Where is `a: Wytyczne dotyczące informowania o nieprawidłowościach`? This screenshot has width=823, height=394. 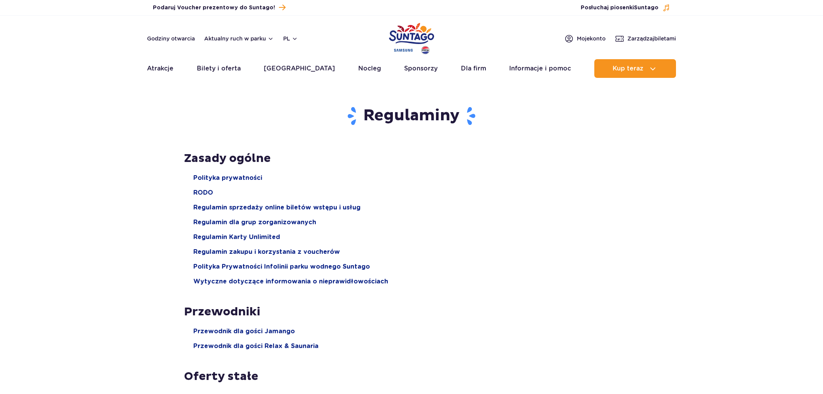
a: Wytyczne dotyczące informowania o nieprawidłowościach is located at coordinates (291, 281).